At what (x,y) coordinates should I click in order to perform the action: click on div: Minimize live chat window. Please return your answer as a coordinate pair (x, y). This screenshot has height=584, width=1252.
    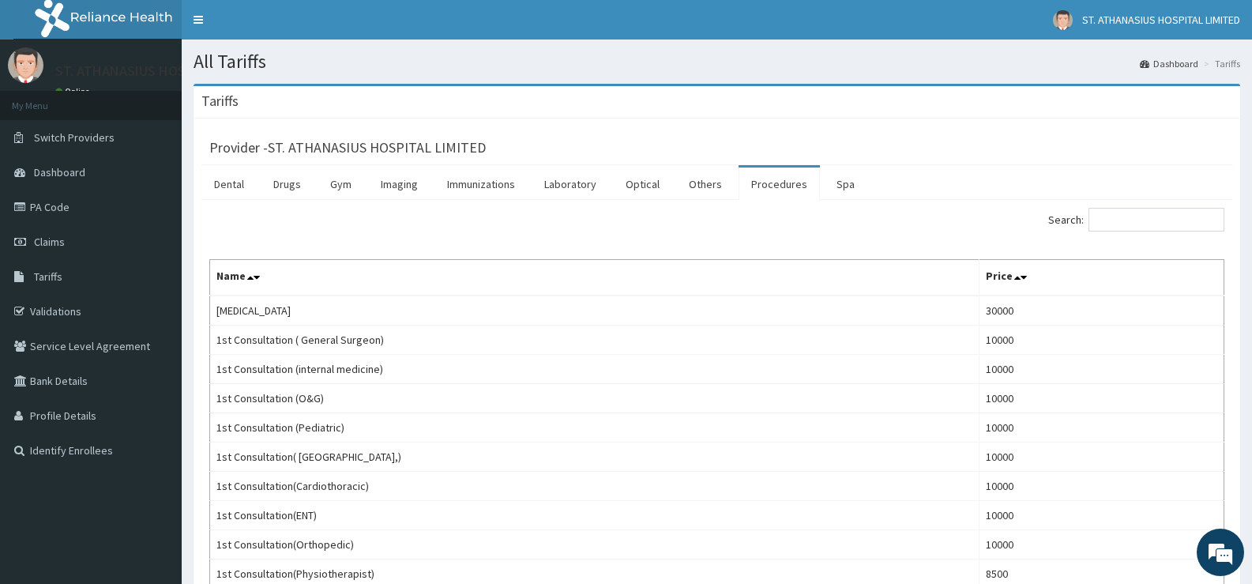
    Looking at the image, I should click on (278, 27).